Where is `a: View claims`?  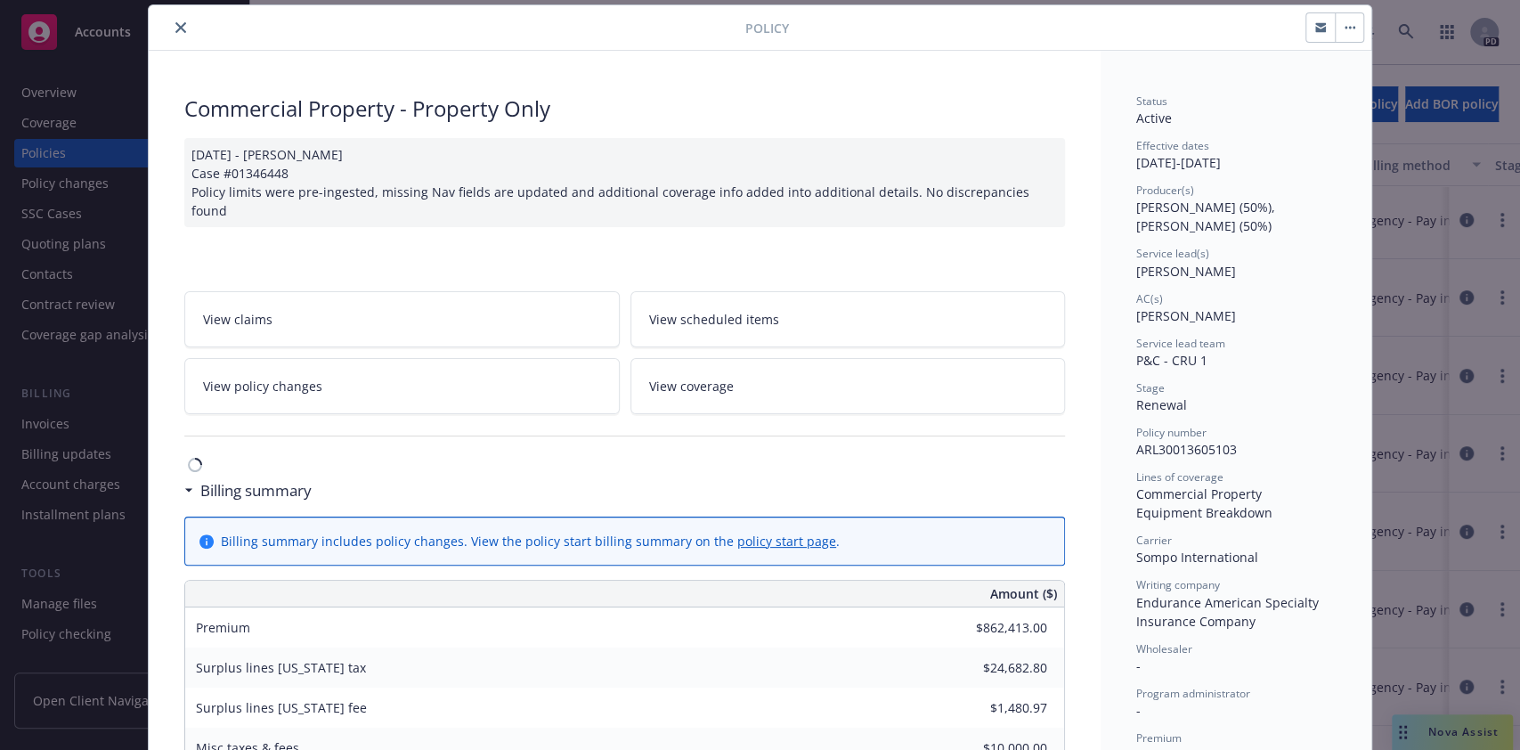 a: View claims is located at coordinates (402, 319).